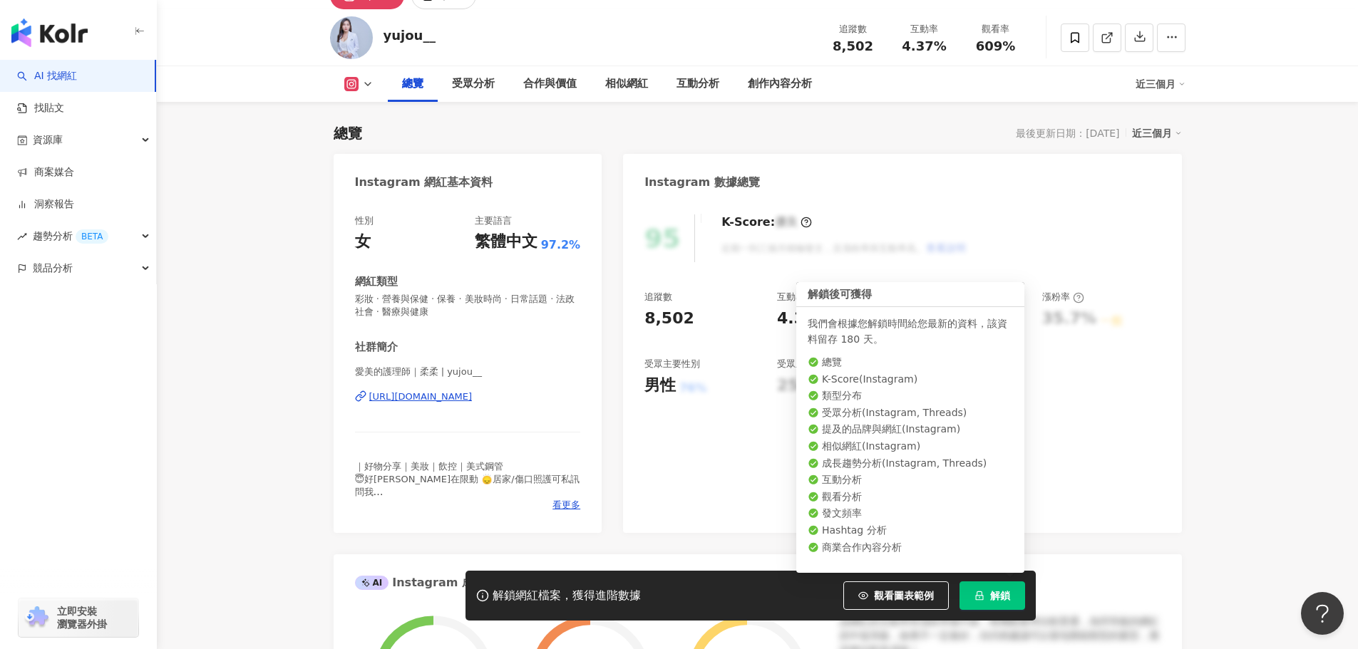 This screenshot has height=649, width=1358. Describe the element at coordinates (780, 84) in the screenshot. I see `div: 創作內容分析` at that location.